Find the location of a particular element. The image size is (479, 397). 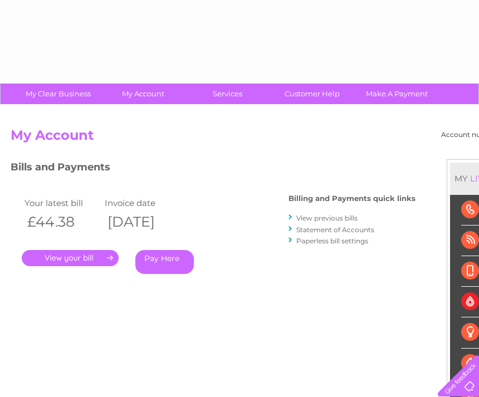

a: View previous bills is located at coordinates (327, 218).